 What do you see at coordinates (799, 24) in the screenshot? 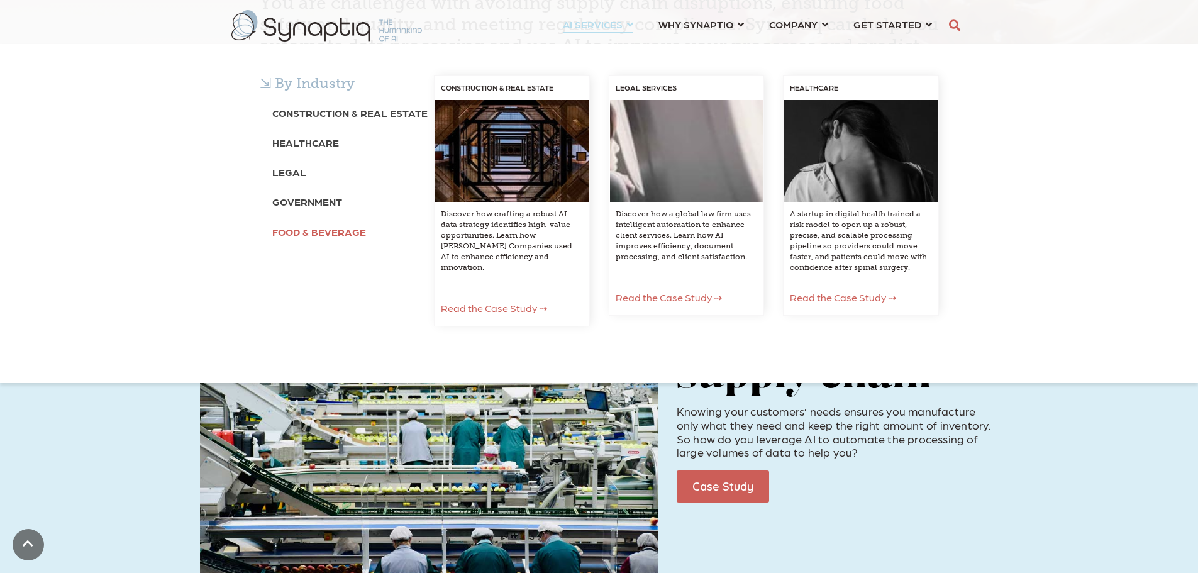
I see `a: COMPANY` at bounding box center [799, 24].